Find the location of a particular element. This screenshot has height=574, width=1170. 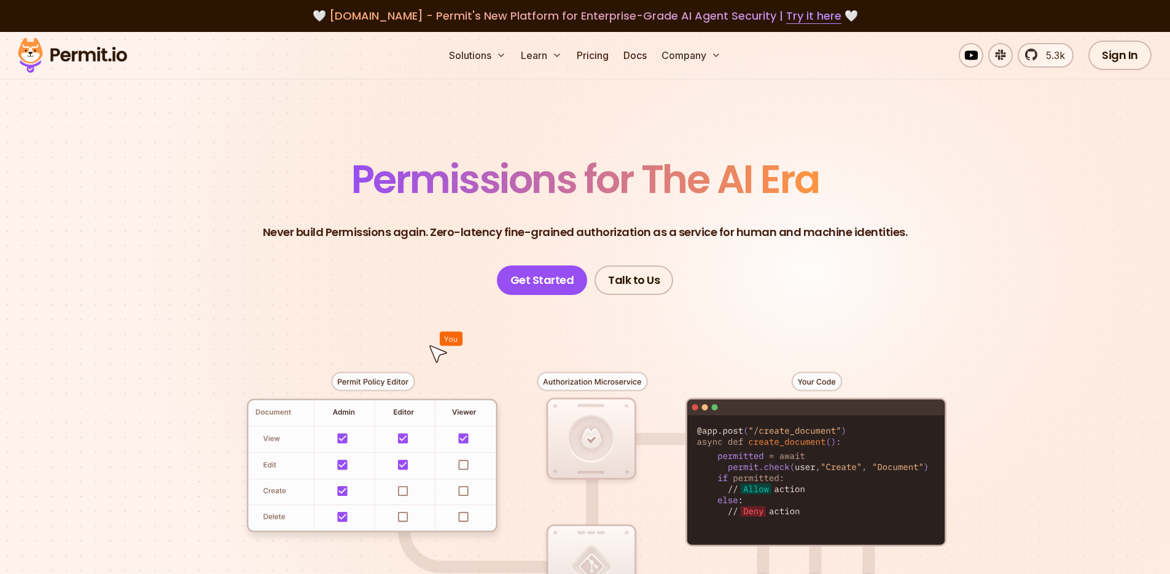

a: 5.3k is located at coordinates (1045, 55).